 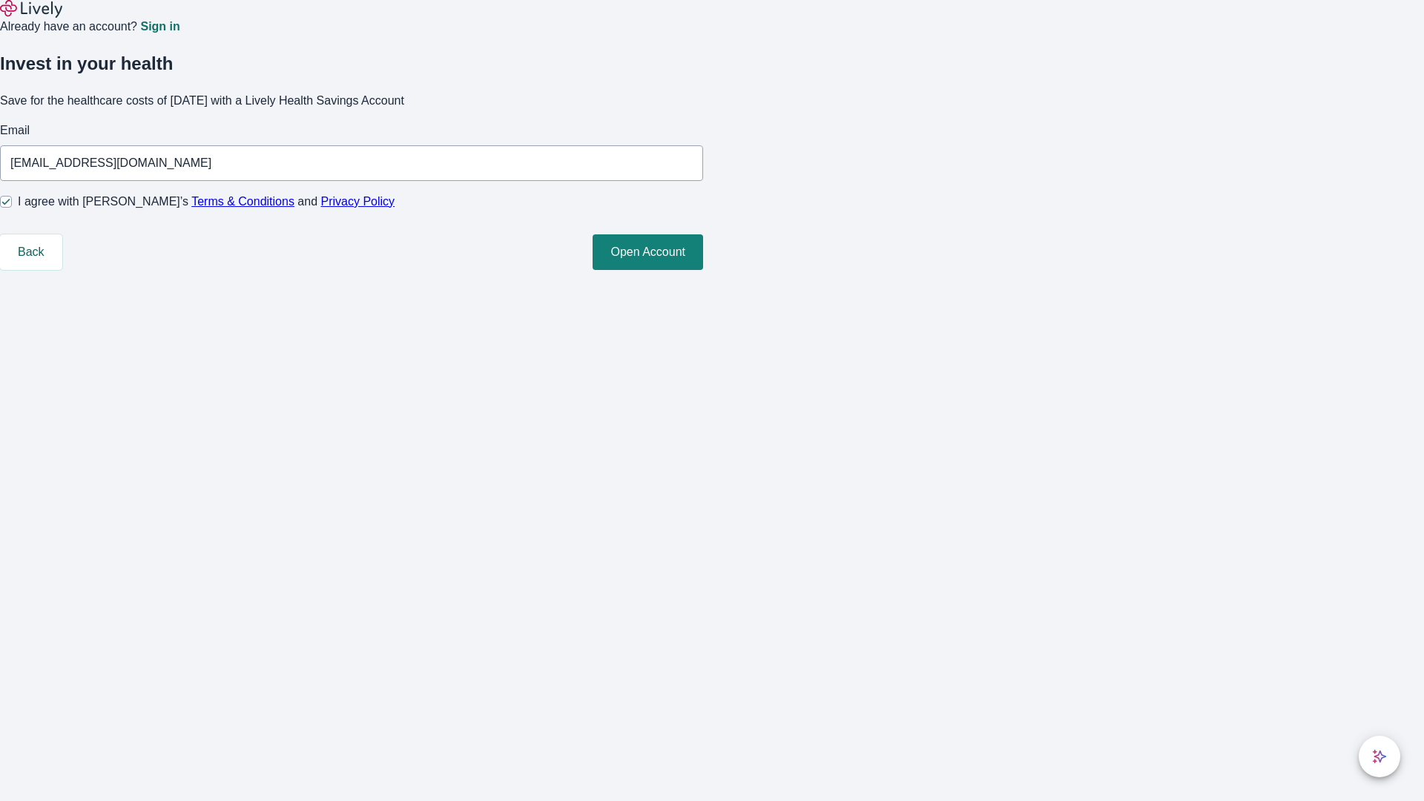 What do you see at coordinates (1379, 756) in the screenshot?
I see `button: chat` at bounding box center [1379, 756].